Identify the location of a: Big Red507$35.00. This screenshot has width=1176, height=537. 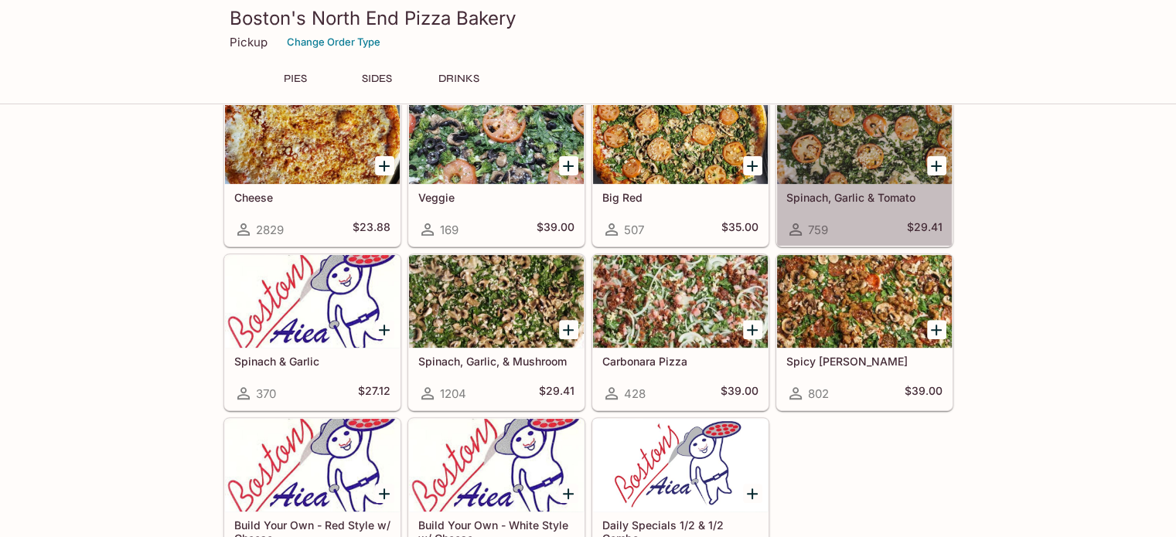
(680, 169).